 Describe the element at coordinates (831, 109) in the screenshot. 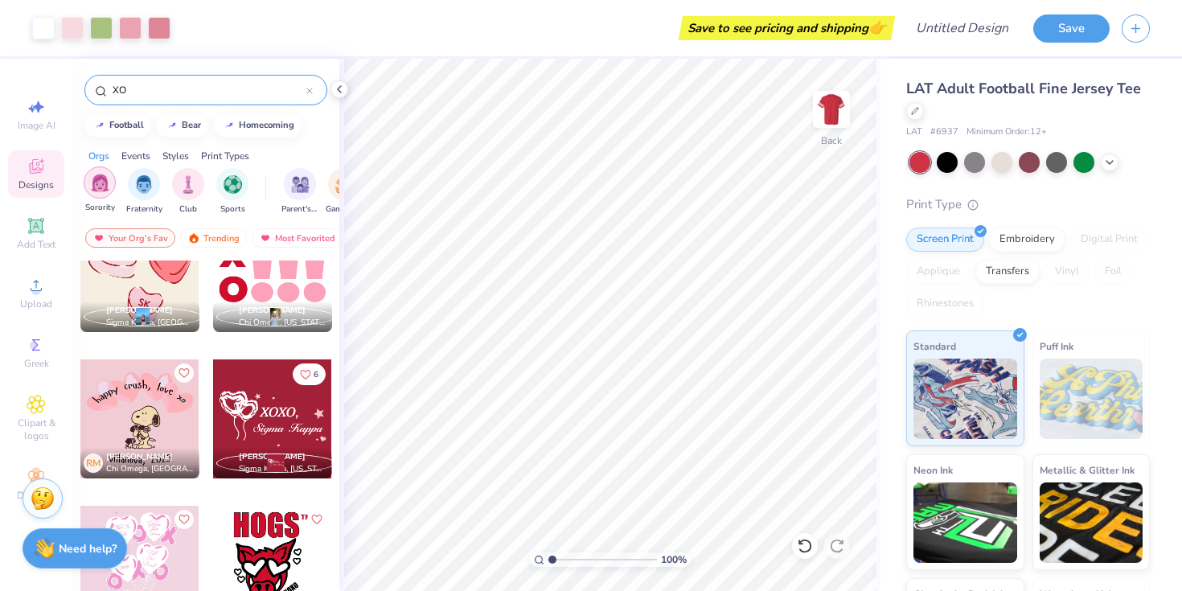

I see `img: Back` at that location.